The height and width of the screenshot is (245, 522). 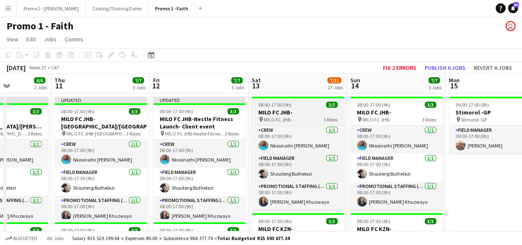 What do you see at coordinates (50, 39) in the screenshot?
I see `a: Jobs` at bounding box center [50, 39].